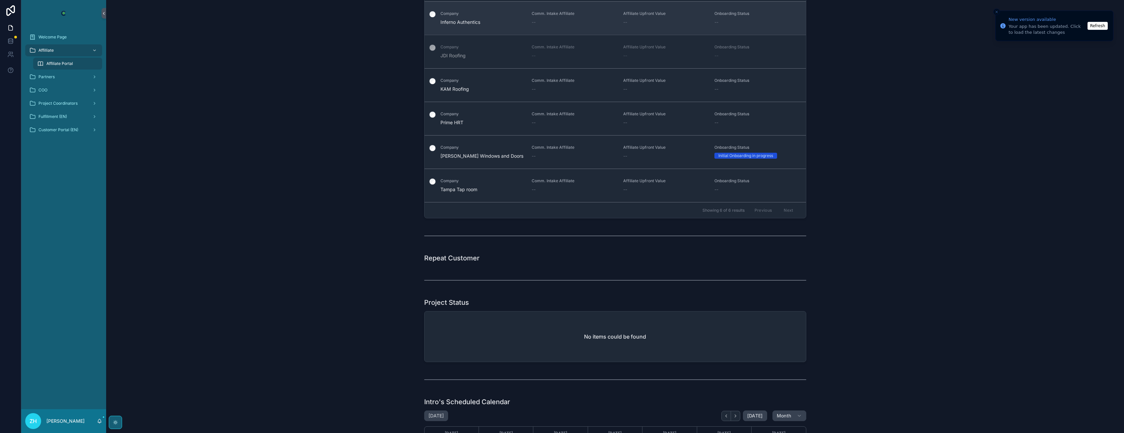 The height and width of the screenshot is (433, 1124). What do you see at coordinates (64, 37) in the screenshot?
I see `a: Welcome Page` at bounding box center [64, 37].